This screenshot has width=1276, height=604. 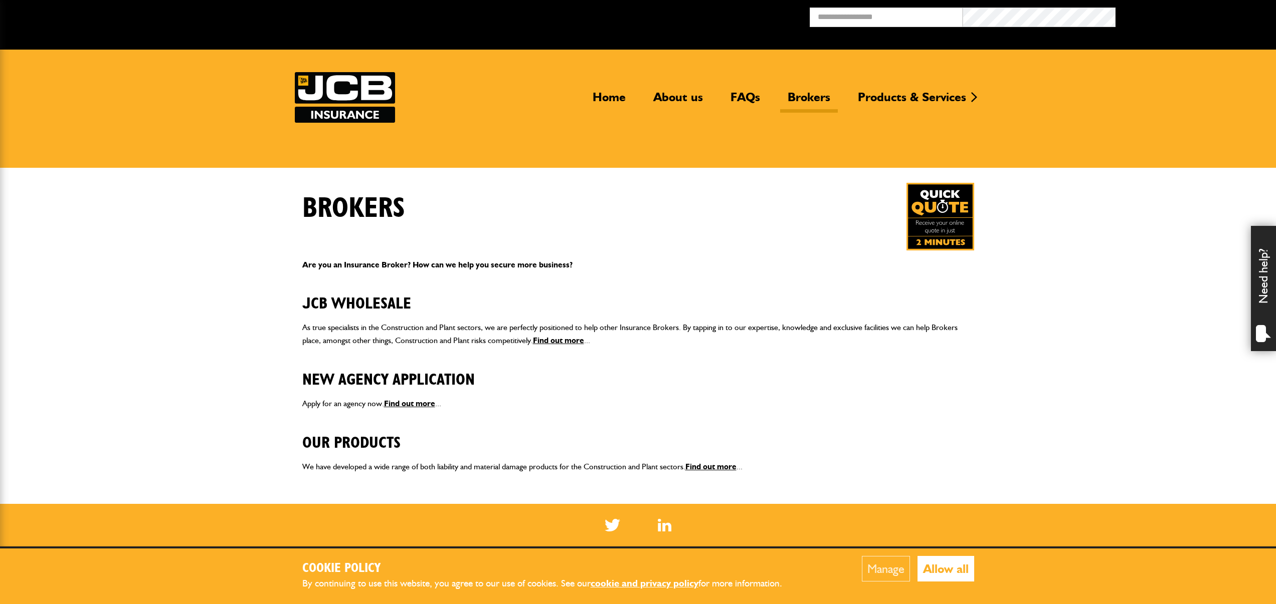 I want to click on img: Quick Quote, so click(x=940, y=217).